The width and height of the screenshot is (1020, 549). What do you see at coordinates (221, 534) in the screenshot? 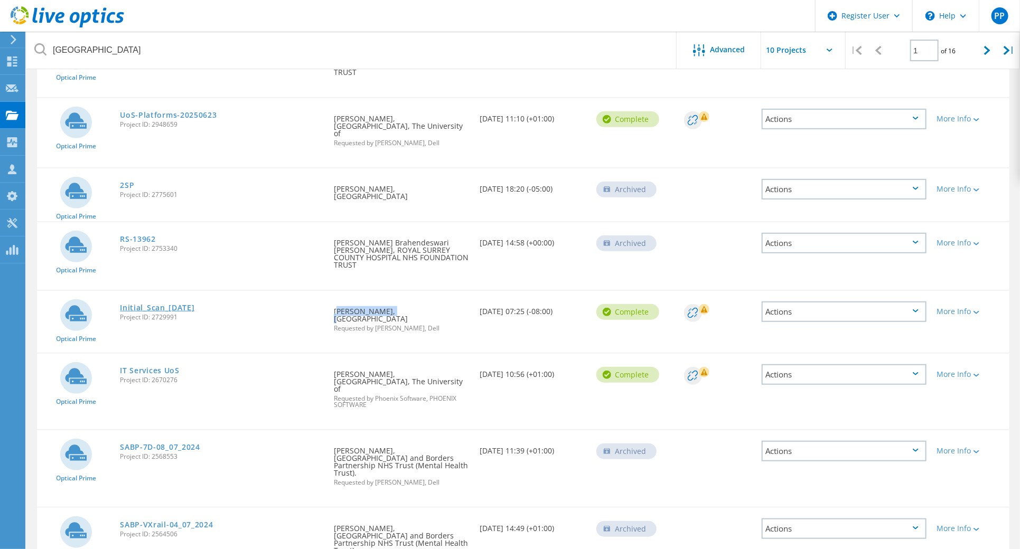
I see `span: Project ID: 2564506` at bounding box center [221, 534].